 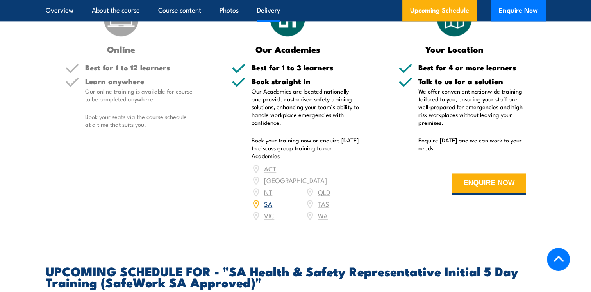 I want to click on h5: Learn anywhere, so click(x=139, y=81).